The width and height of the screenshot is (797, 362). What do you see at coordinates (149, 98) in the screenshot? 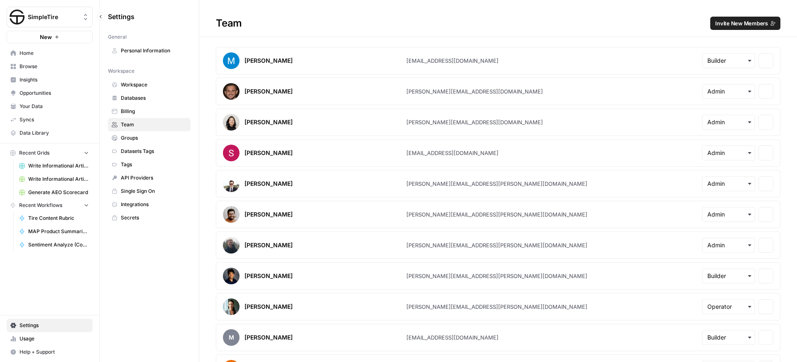
I see `a: Databases` at bounding box center [149, 98].